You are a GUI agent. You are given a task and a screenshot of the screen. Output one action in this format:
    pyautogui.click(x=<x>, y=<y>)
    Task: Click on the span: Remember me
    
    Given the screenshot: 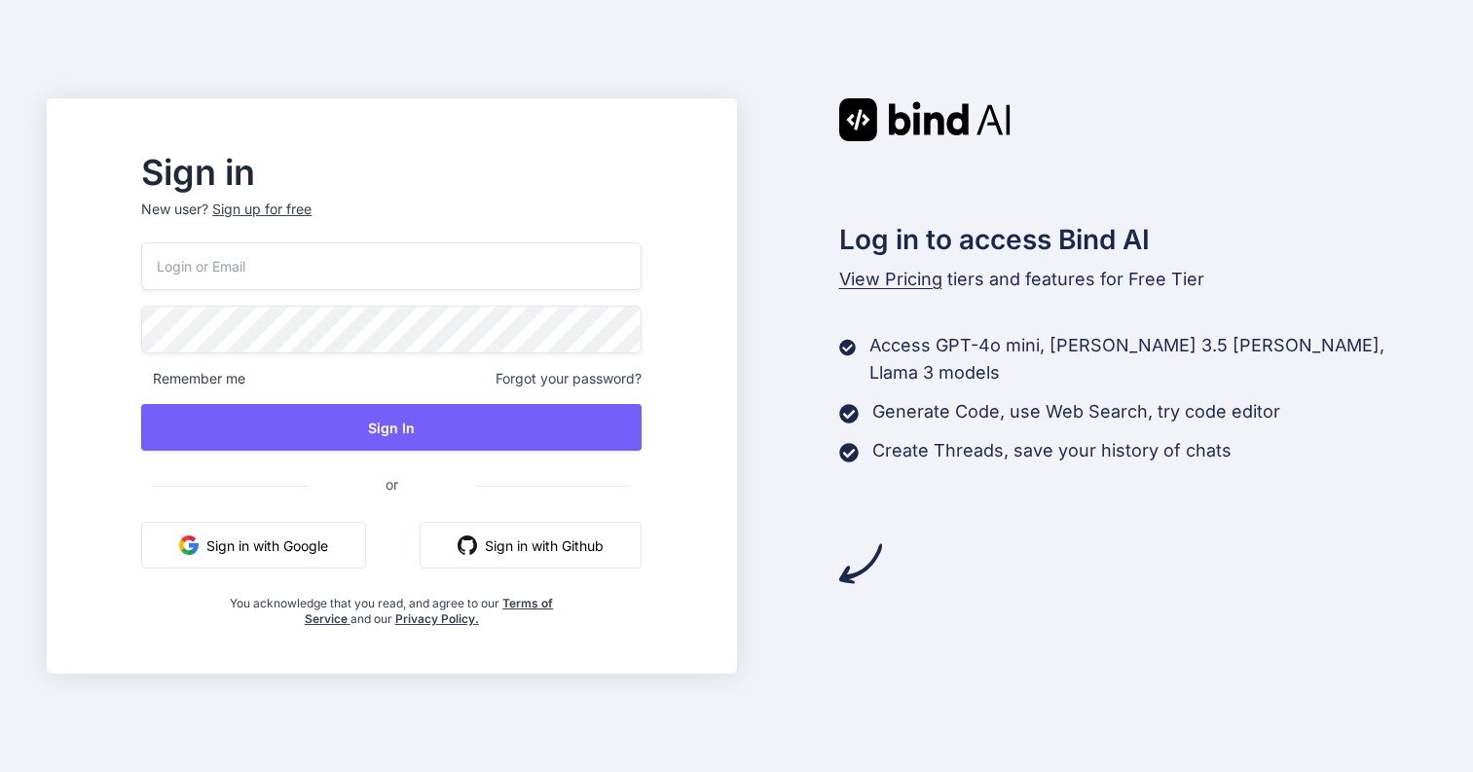 What is the action you would take?
    pyautogui.click(x=193, y=379)
    